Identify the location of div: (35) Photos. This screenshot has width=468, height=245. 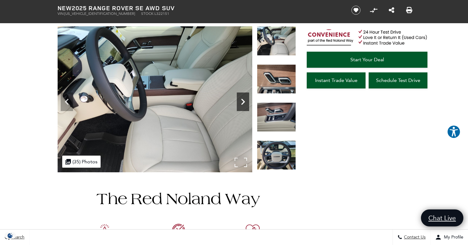
(81, 162).